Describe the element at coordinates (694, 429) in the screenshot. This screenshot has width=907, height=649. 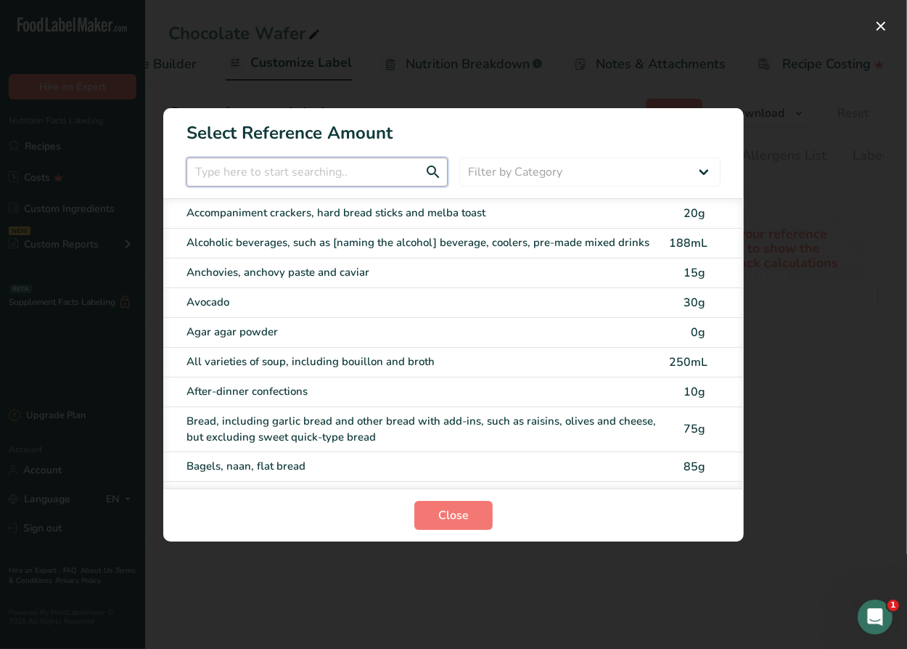
I see `span: 75g` at that location.